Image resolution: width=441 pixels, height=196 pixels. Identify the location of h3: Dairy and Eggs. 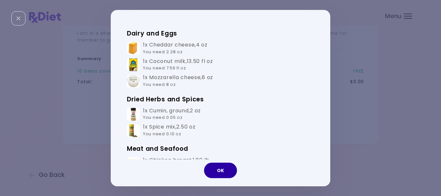
(220, 34).